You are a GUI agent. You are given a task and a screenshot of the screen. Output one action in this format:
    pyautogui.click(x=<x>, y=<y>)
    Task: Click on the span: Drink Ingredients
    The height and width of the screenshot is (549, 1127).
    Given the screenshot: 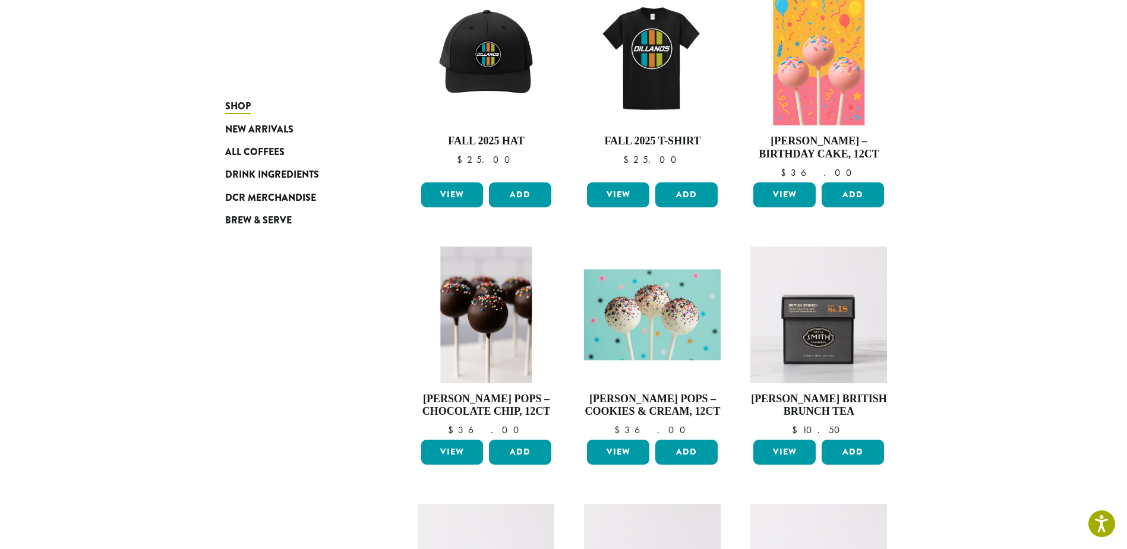 What is the action you would take?
    pyautogui.click(x=272, y=175)
    